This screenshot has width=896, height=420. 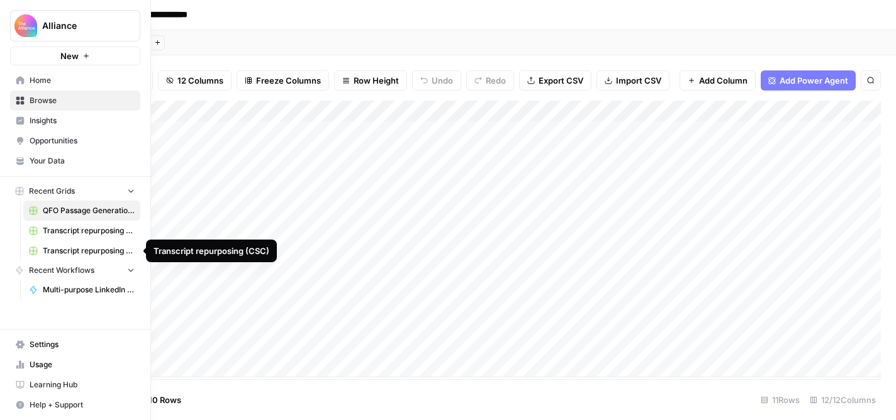 What do you see at coordinates (89, 211) in the screenshot?
I see `span: QFO Passage Generation (CSC)` at bounding box center [89, 211].